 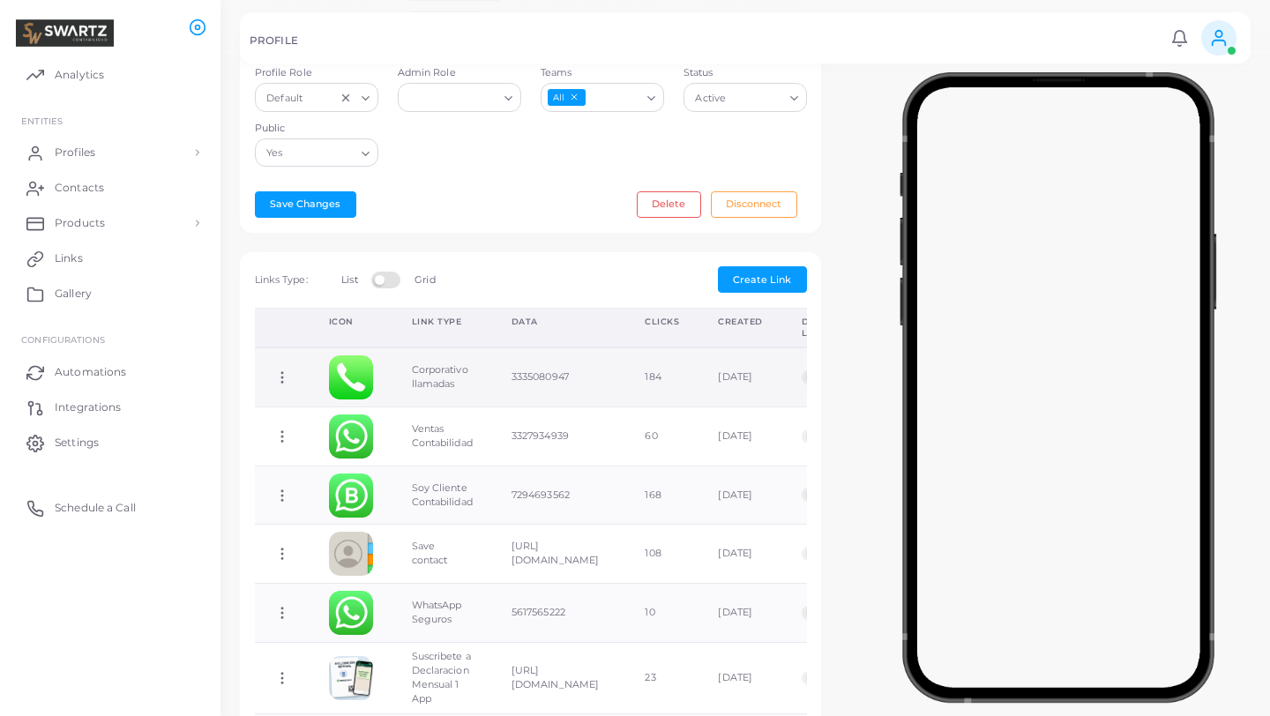 What do you see at coordinates (110, 74) in the screenshot?
I see `a: Analytics` at bounding box center [110, 74].